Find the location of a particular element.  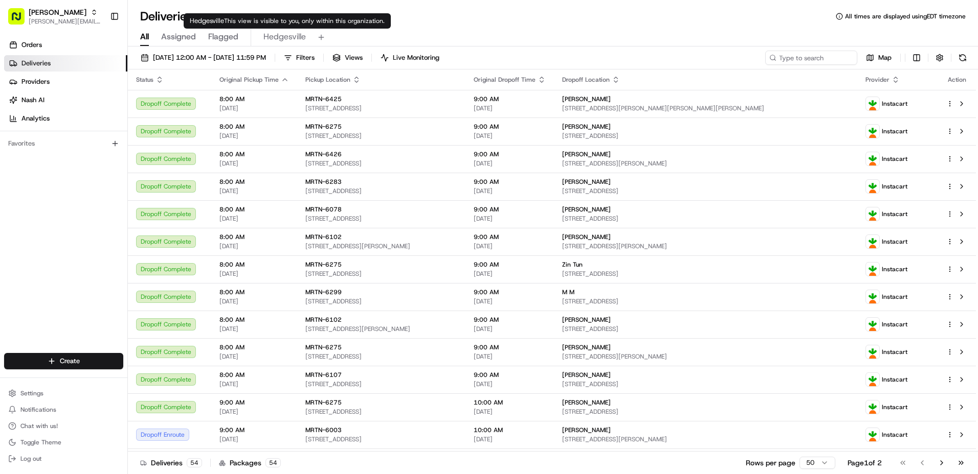

input: Type to search is located at coordinates (811, 58).